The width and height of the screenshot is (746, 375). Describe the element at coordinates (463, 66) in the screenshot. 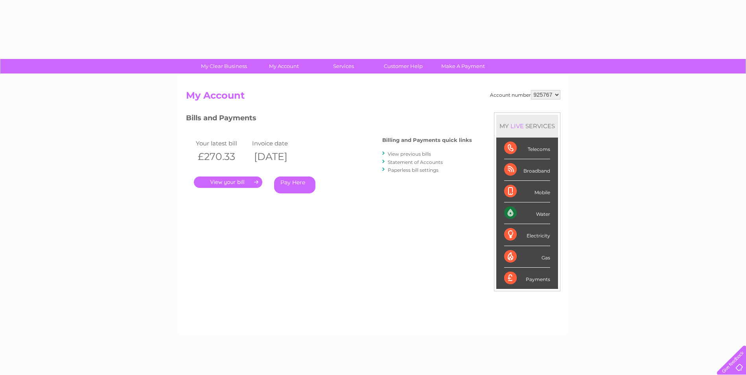

I see `a: Make A Payment` at that location.